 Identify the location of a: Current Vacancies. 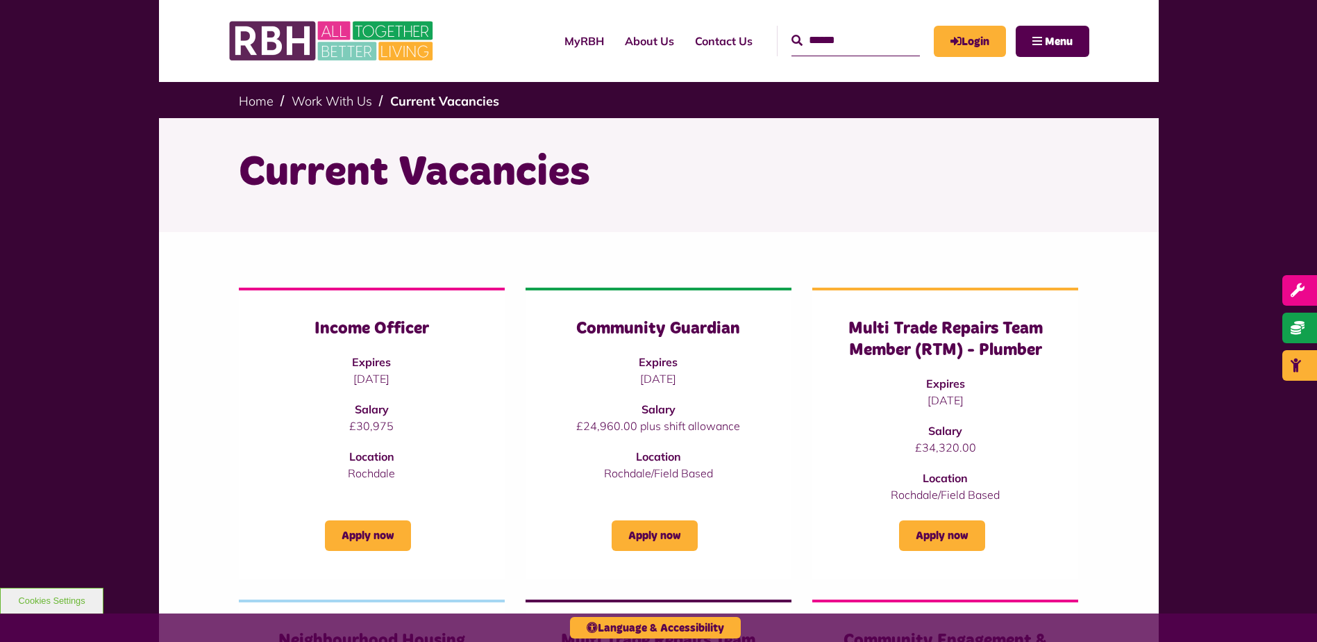
(444, 101).